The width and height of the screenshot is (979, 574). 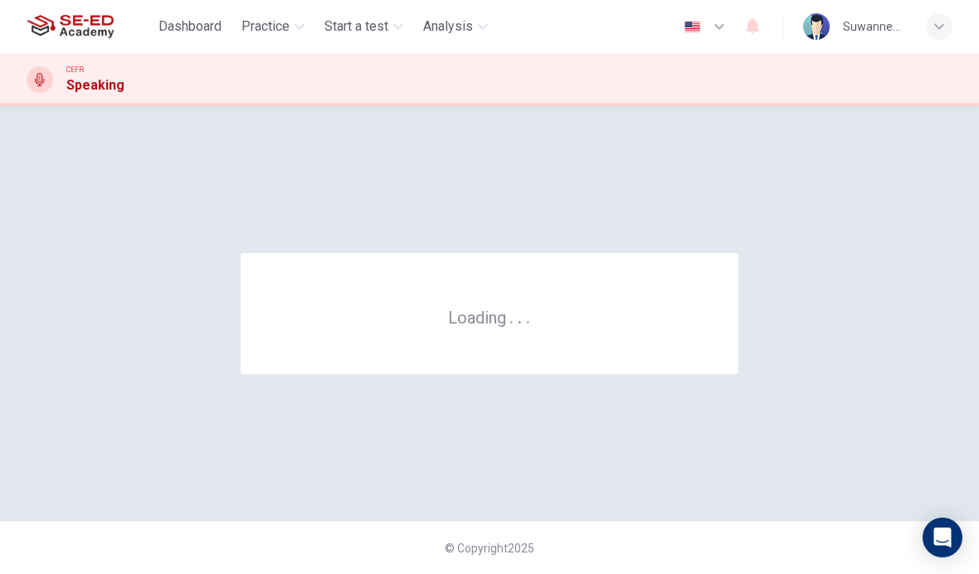 I want to click on a: SE-ED Academy logo, so click(x=89, y=27).